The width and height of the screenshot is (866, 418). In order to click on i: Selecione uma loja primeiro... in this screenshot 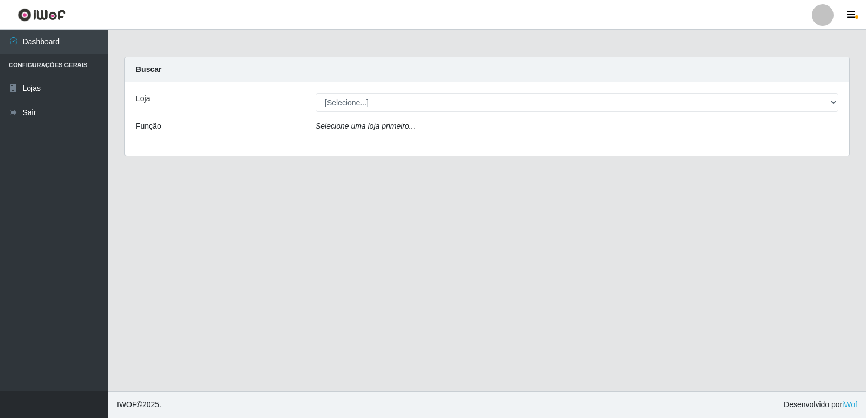, I will do `click(365, 126)`.